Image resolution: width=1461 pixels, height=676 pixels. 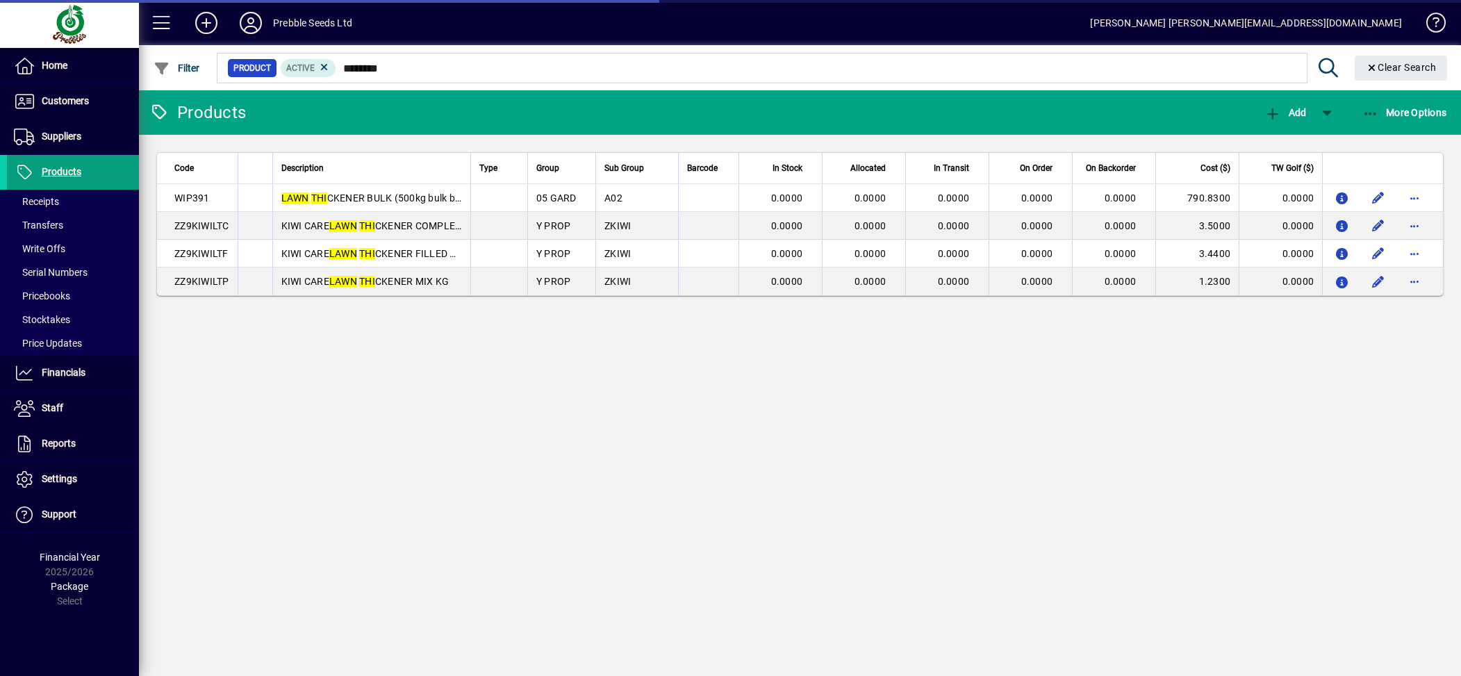 I want to click on div: On Backorder, so click(x=1114, y=168).